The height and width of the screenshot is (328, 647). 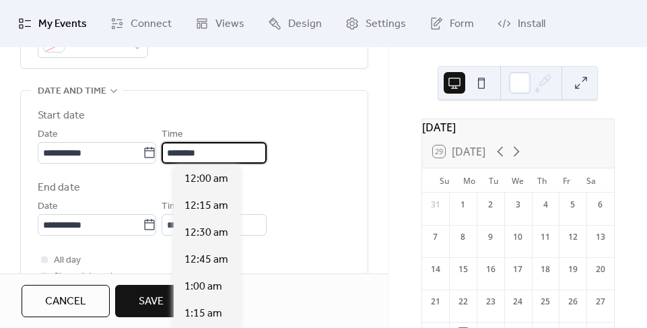 I want to click on span: All day, so click(x=67, y=260).